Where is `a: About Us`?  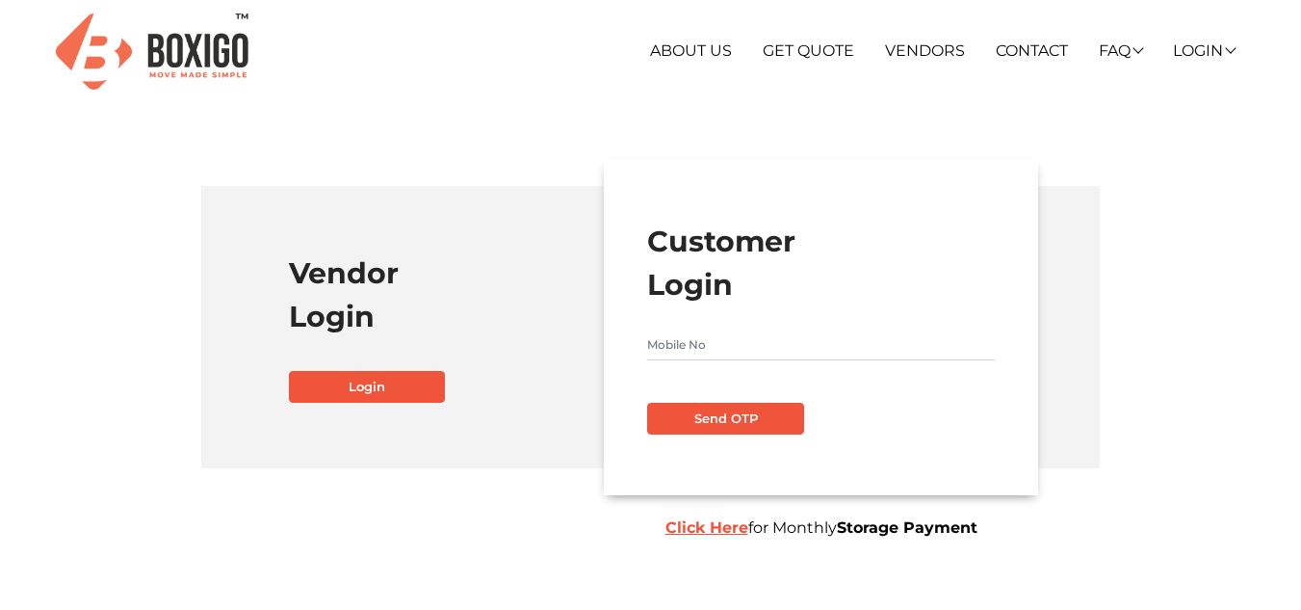
a: About Us is located at coordinates (690, 50).